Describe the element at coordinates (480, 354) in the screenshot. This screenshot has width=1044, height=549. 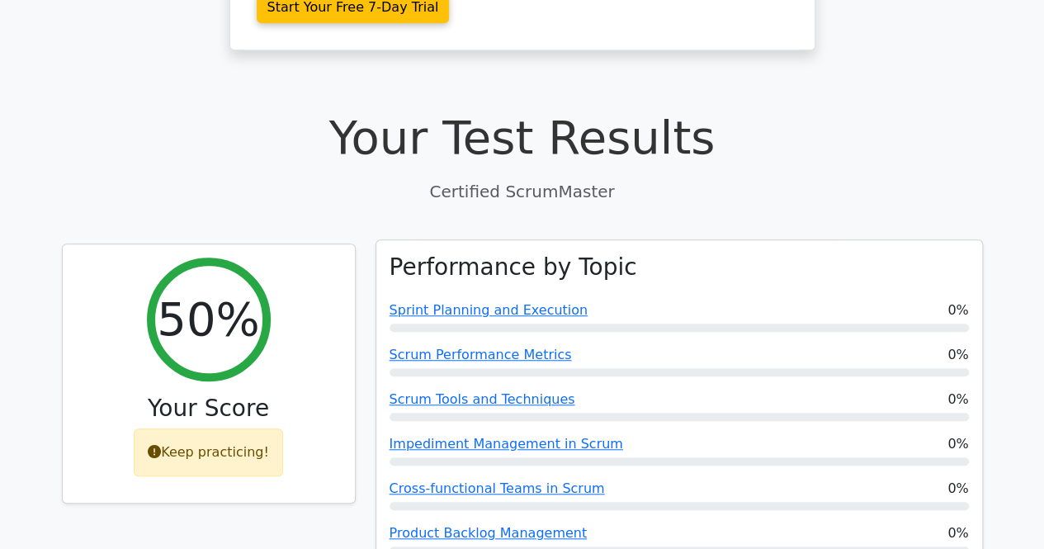
I see `a: Scrum Performance Metrics` at that location.